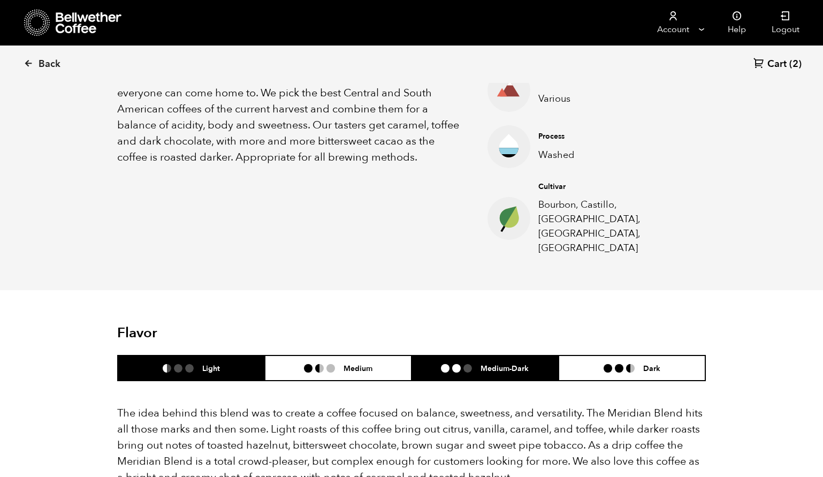  I want to click on p: Approachable yet complex, the Meridian blend is a coffee that everyone can come home to. We pick ..., so click(289, 117).